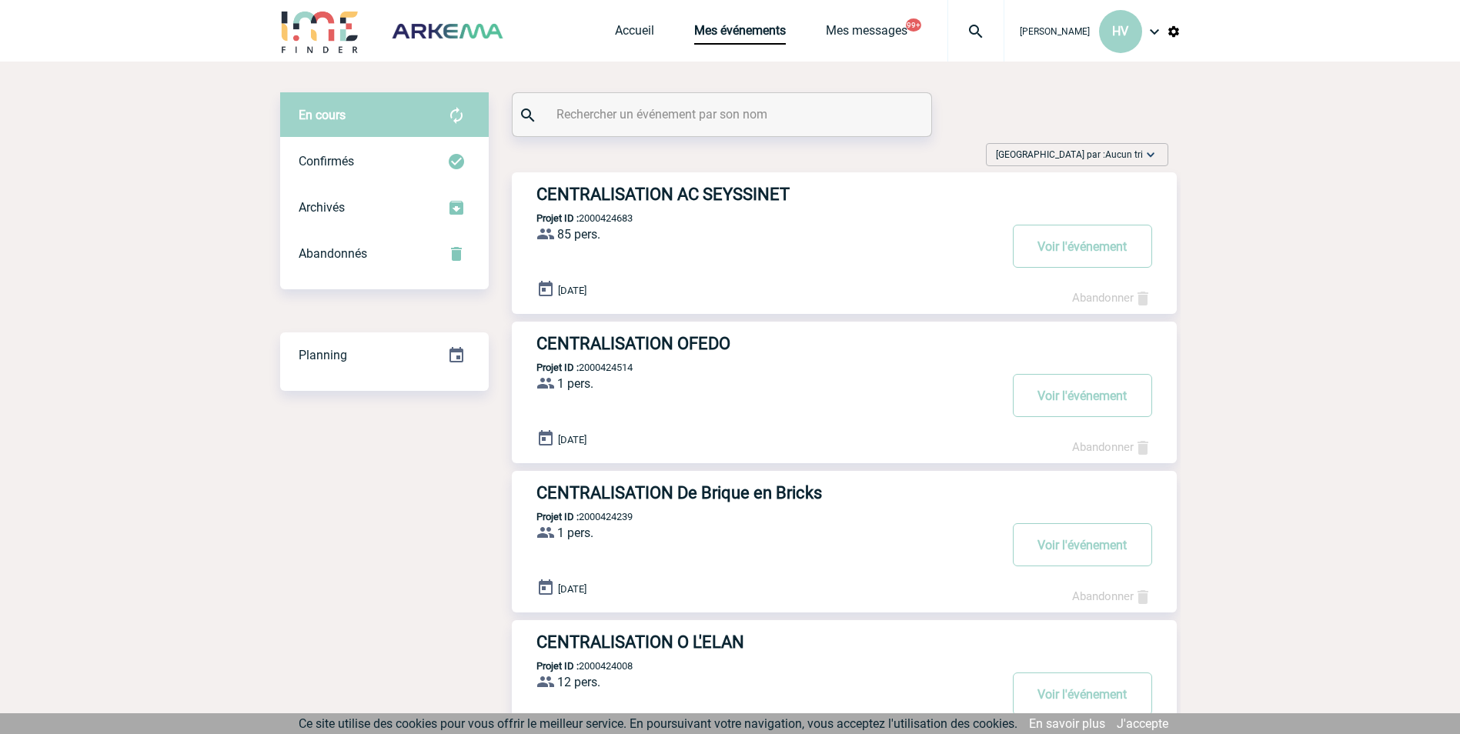  Describe the element at coordinates (384, 208) in the screenshot. I see `div: Retrouvez ici tous les événements que vous avez décidé d'archiver` at that location.